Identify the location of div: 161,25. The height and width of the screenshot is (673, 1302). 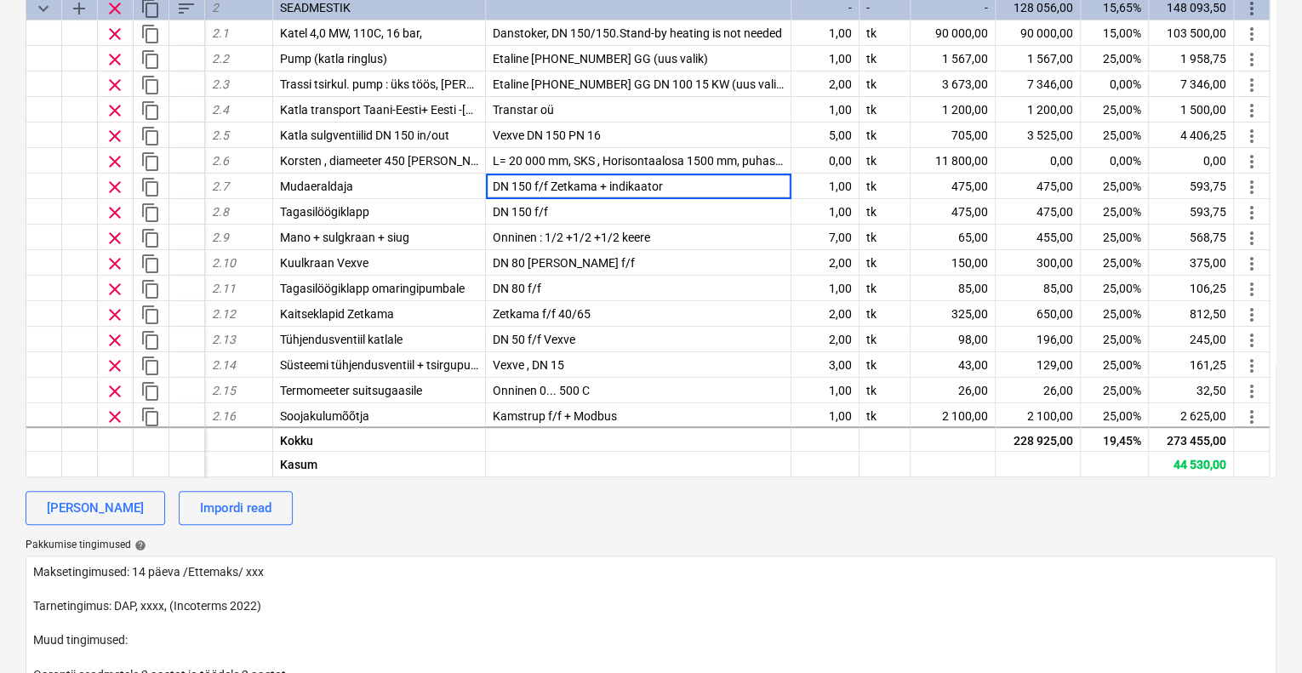
(1192, 365).